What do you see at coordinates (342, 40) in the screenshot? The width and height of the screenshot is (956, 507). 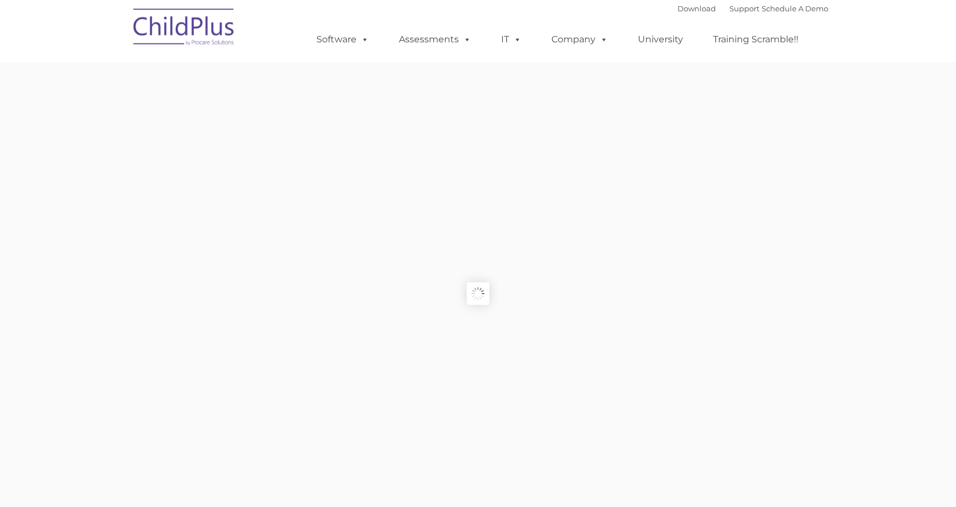 I see `a: Software` at bounding box center [342, 40].